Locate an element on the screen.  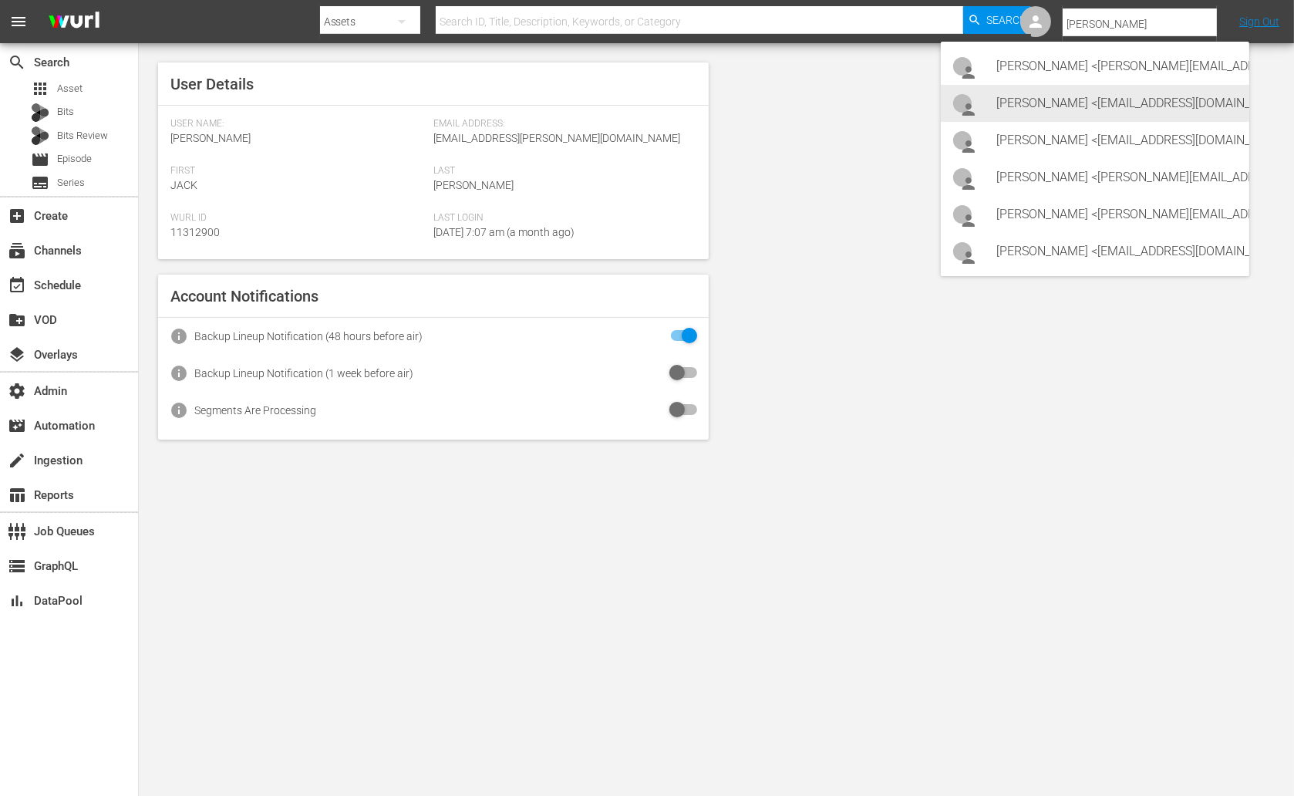
span: User Name: is located at coordinates (298, 124).